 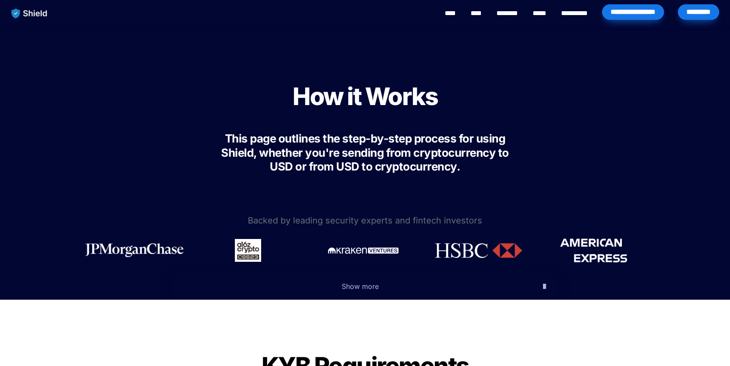 What do you see at coordinates (365, 221) in the screenshot?
I see `span: Backed by leading security experts and fintech investors` at bounding box center [365, 221].